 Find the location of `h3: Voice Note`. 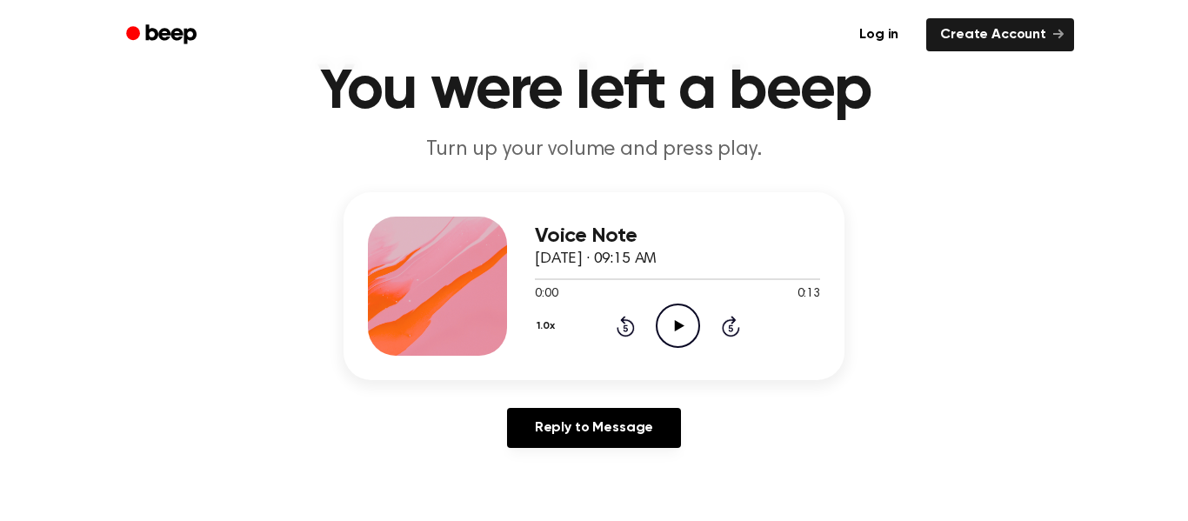

h3: Voice Note is located at coordinates (678, 236).